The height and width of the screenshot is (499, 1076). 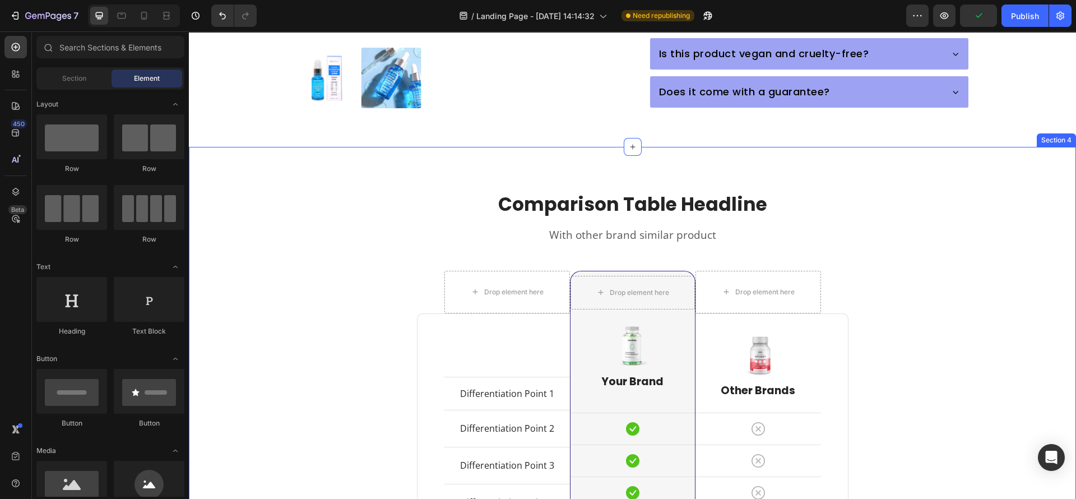 What do you see at coordinates (74, 78) in the screenshot?
I see `span: Section` at bounding box center [74, 78].